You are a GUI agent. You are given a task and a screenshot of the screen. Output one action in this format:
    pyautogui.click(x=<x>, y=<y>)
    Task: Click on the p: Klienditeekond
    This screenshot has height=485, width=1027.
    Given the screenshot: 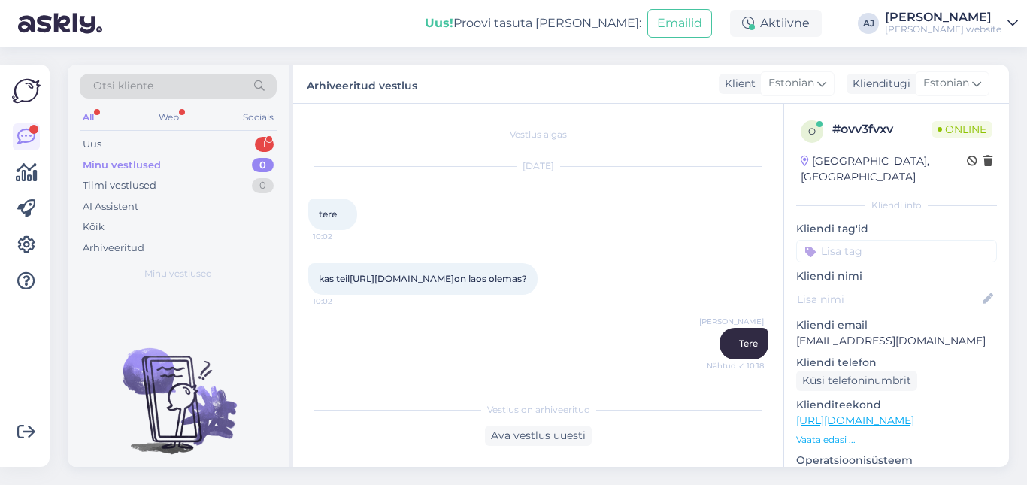 What is the action you would take?
    pyautogui.click(x=896, y=405)
    